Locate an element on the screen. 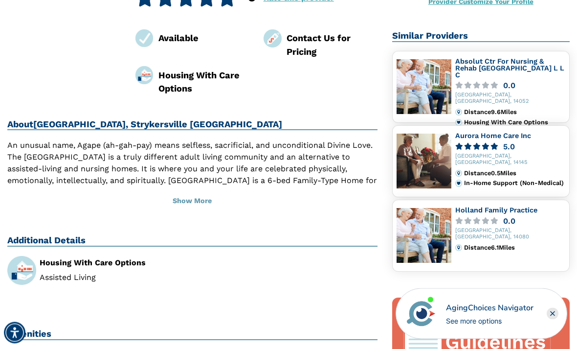 The height and width of the screenshot is (349, 577). div: Available is located at coordinates (204, 38).